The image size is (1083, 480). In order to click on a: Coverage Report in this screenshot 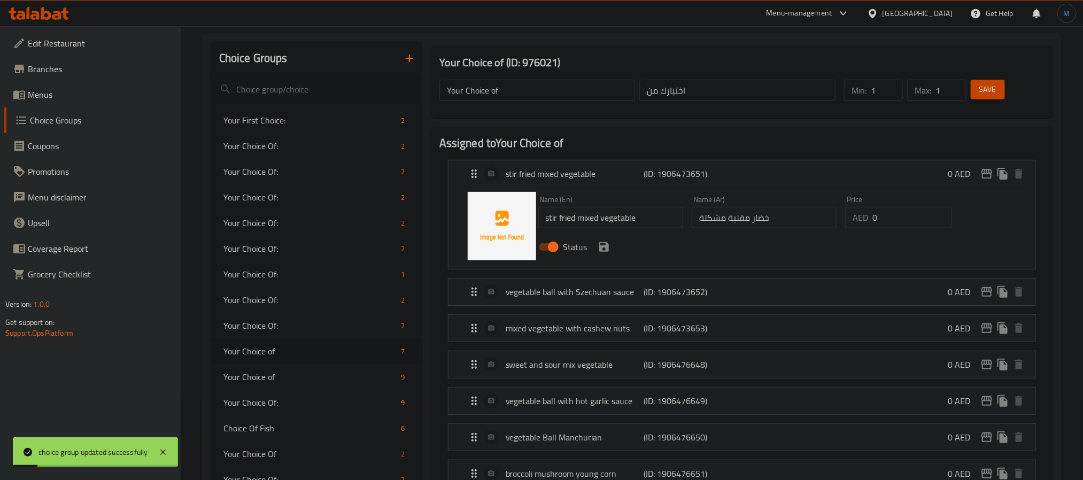, I will do `click(93, 249)`.